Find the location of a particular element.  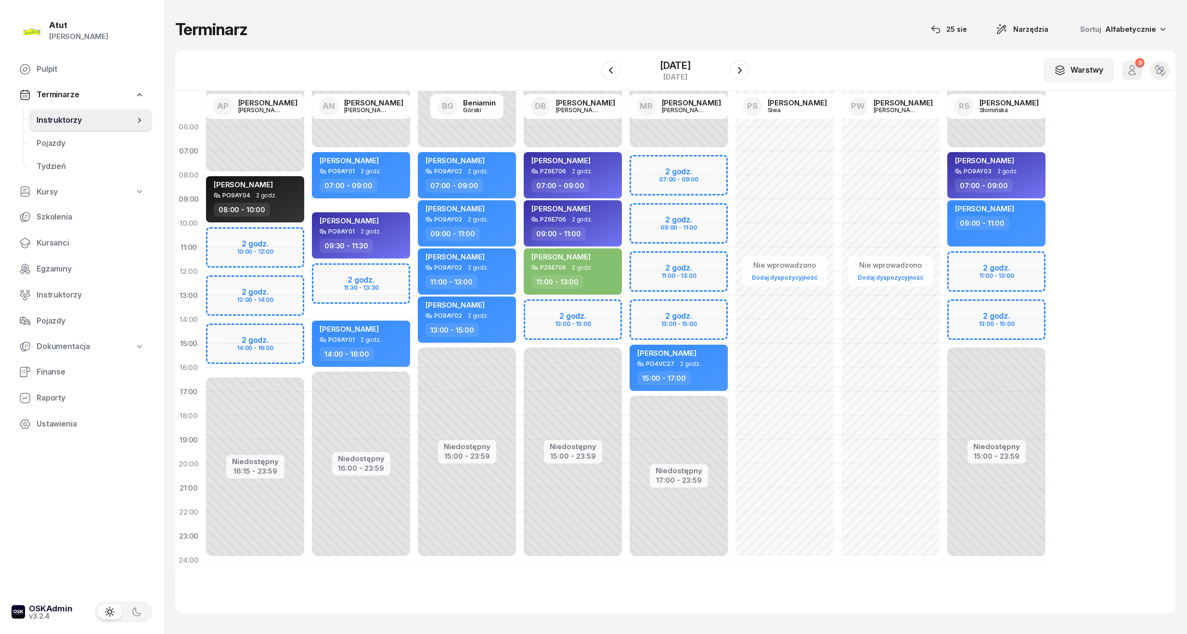

span: RS is located at coordinates (964, 106).